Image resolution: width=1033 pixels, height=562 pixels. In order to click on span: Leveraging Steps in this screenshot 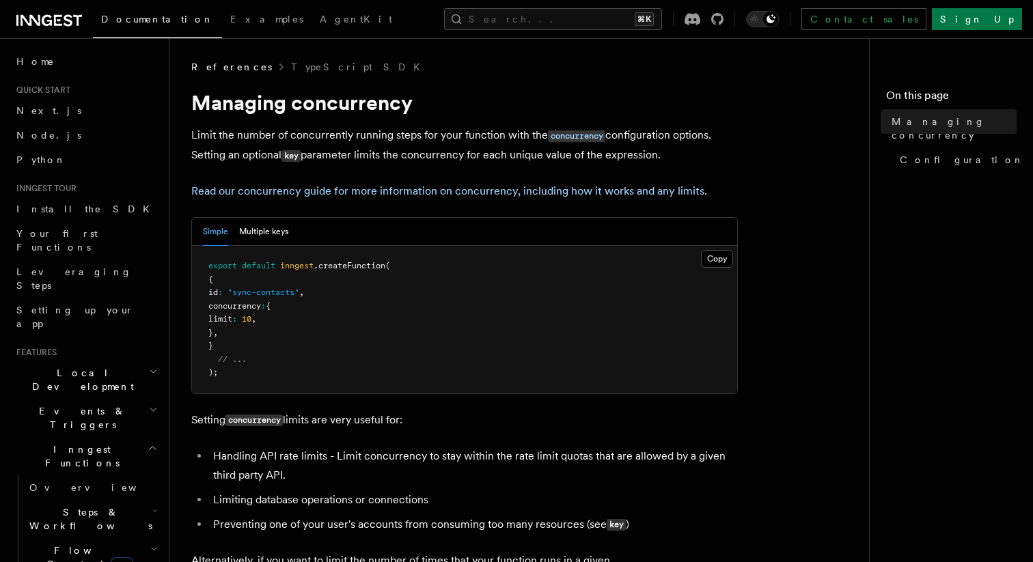, I will do `click(74, 279)`.